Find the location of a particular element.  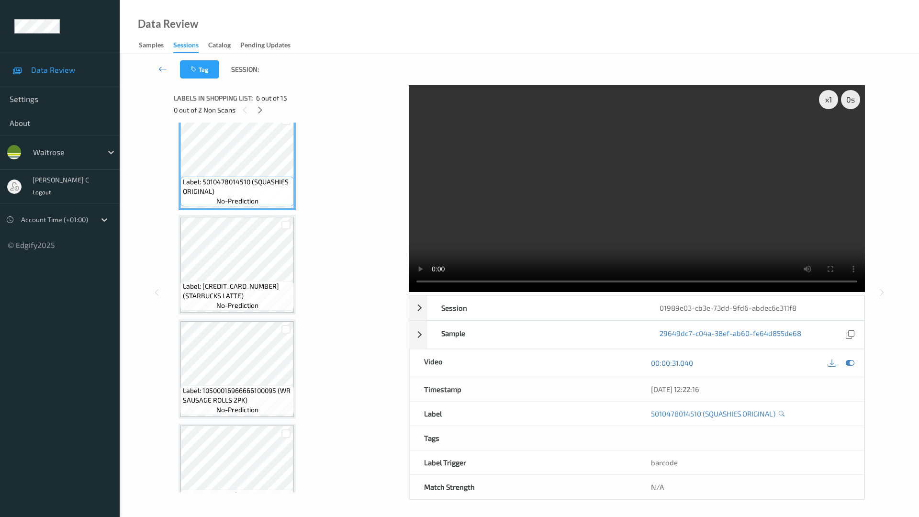

div: Match Strength is located at coordinates (523, 487).